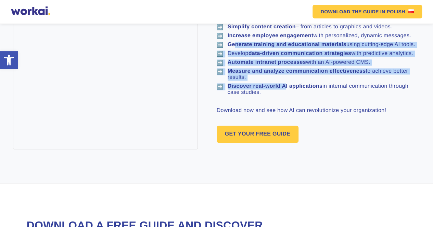 The height and width of the screenshot is (227, 433). I want to click on li: to achieve better results., so click(318, 75).